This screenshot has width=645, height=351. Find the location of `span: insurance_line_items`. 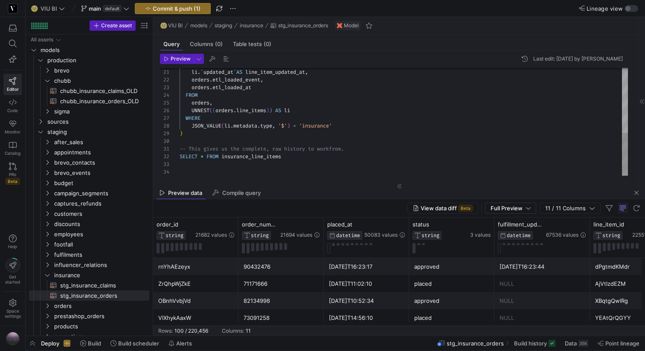

span: insurance_line_items is located at coordinates (251, 157).